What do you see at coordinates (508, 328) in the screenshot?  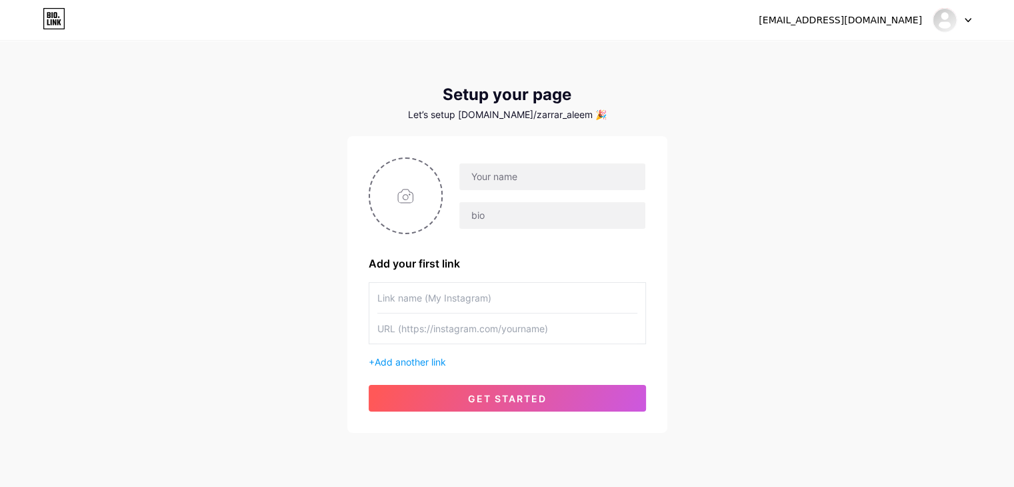 I see `input: URL (https://instagram.com/yourname)` at bounding box center [508, 328].